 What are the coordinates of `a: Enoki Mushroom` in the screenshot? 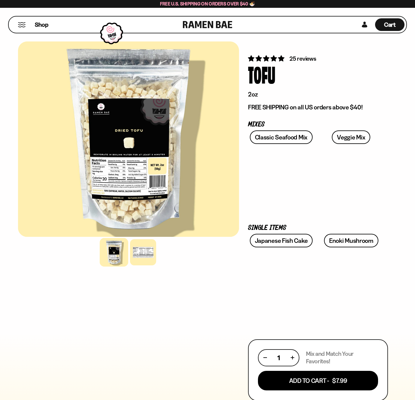 It's located at (351, 240).